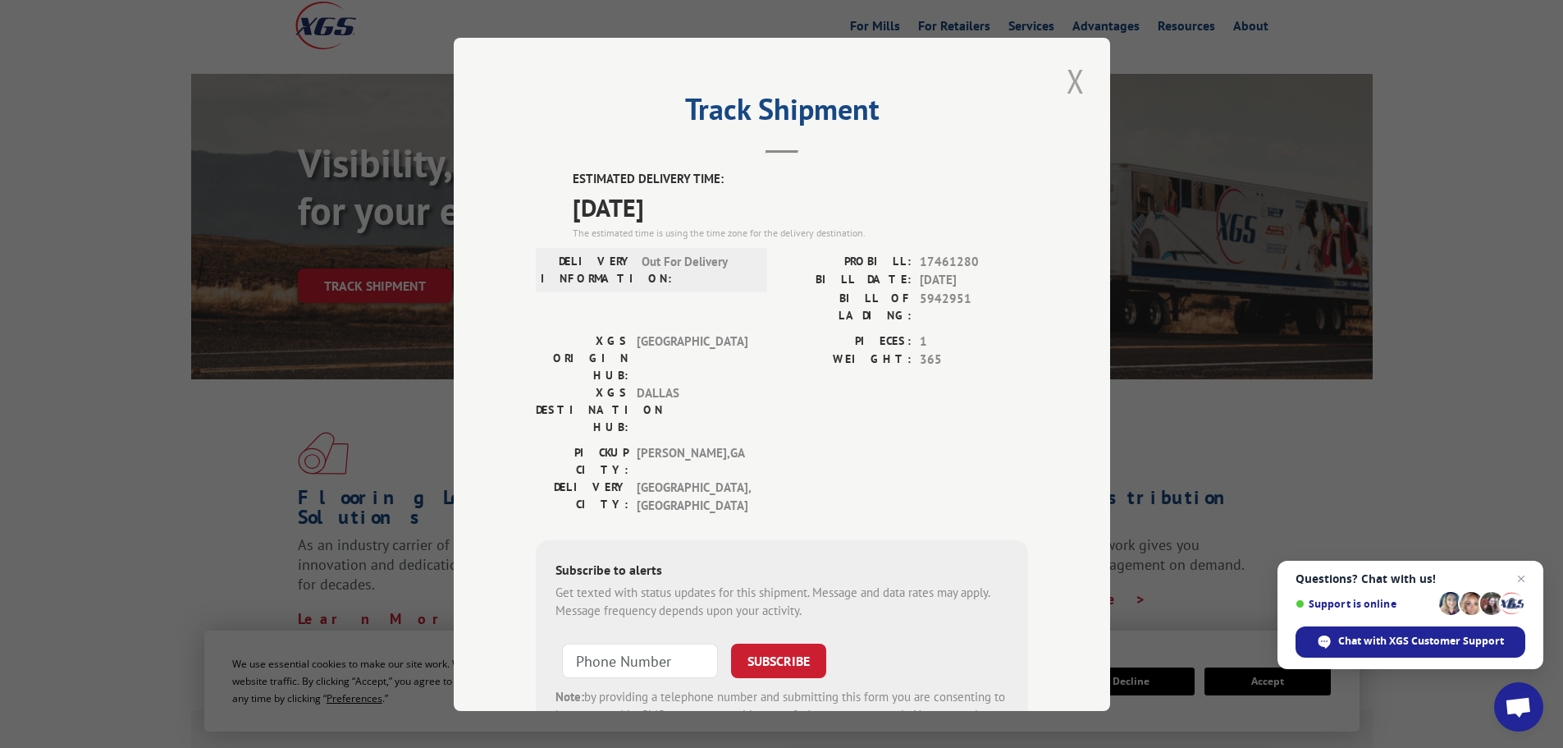 This screenshot has height=748, width=1563. What do you see at coordinates (847, 280) in the screenshot?
I see `label: BILL DATE:` at bounding box center [847, 280].